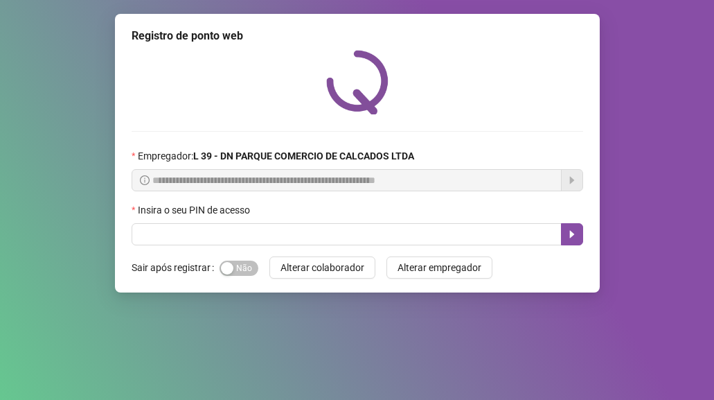  Describe the element at coordinates (322, 267) in the screenshot. I see `span: Alterar colaborador` at that location.